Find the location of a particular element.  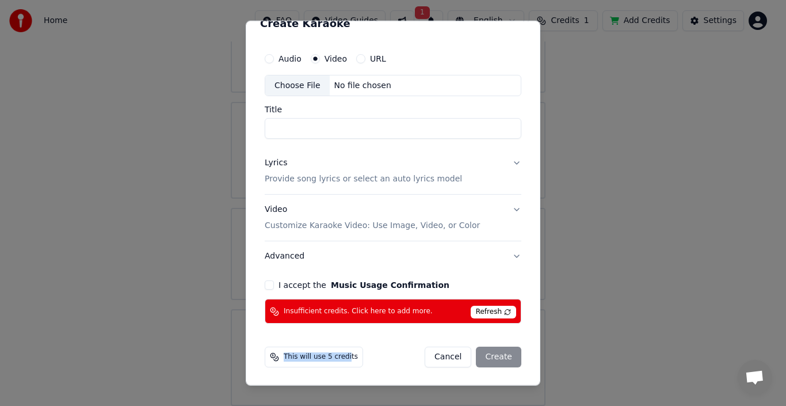

button: Advanced is located at coordinates (393, 256).